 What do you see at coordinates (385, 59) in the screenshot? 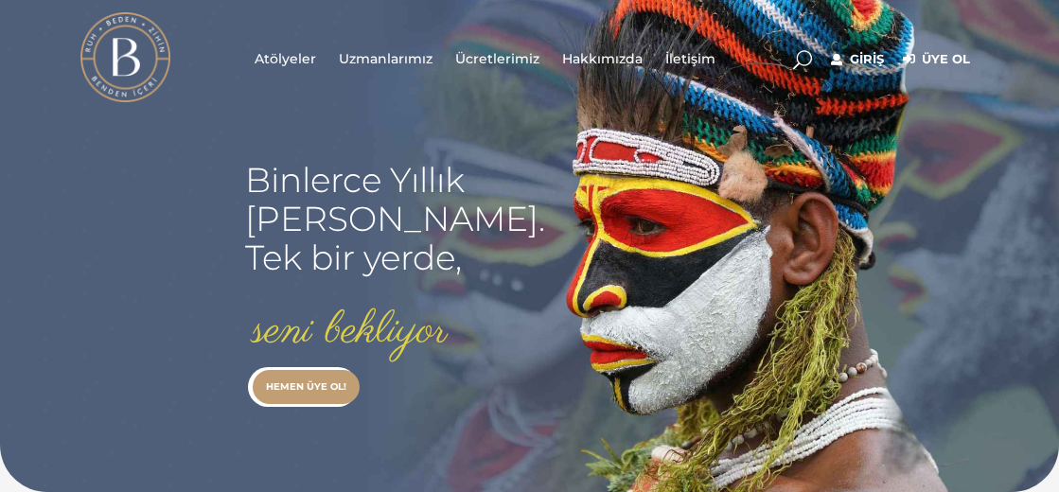
I see `span: Uzmanlarımız` at bounding box center [385, 59].